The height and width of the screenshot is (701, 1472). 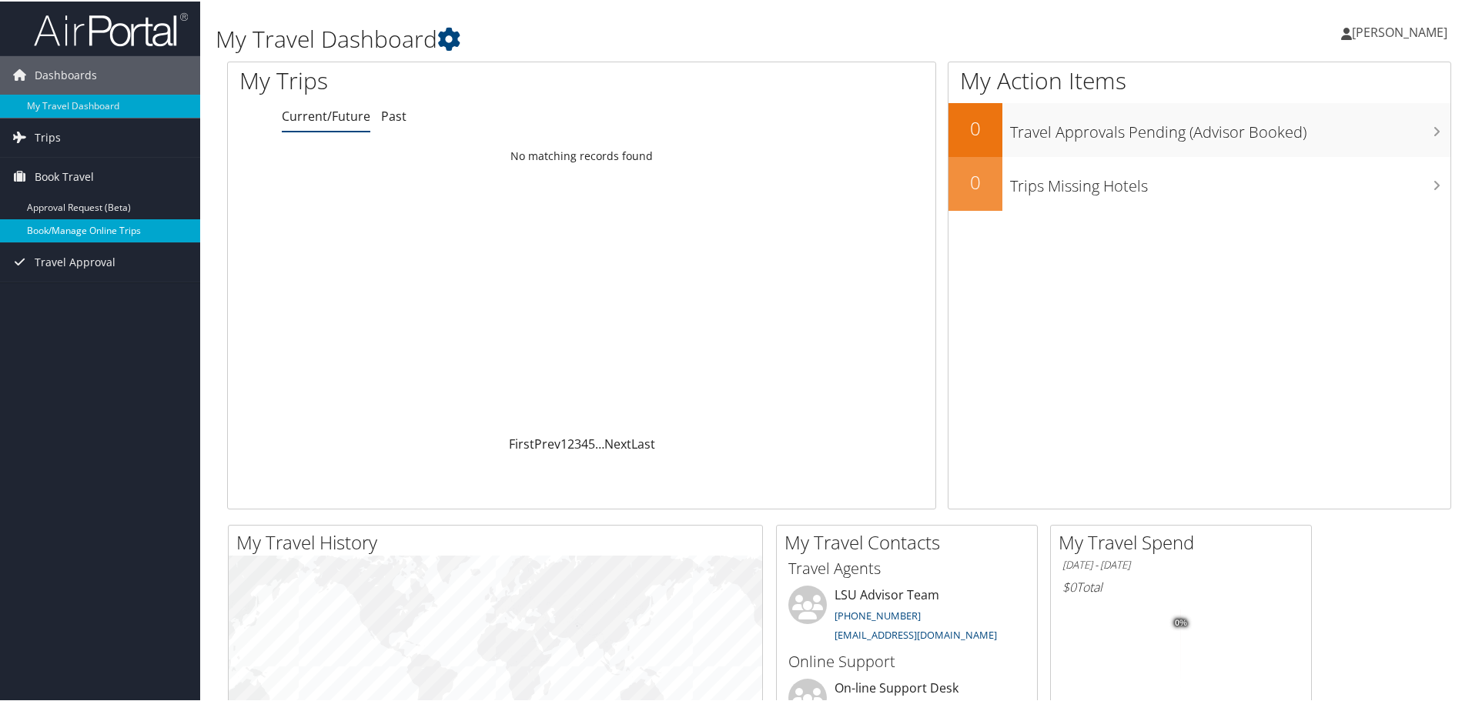 What do you see at coordinates (581, 155) in the screenshot?
I see `td: No matching records found` at bounding box center [581, 155].